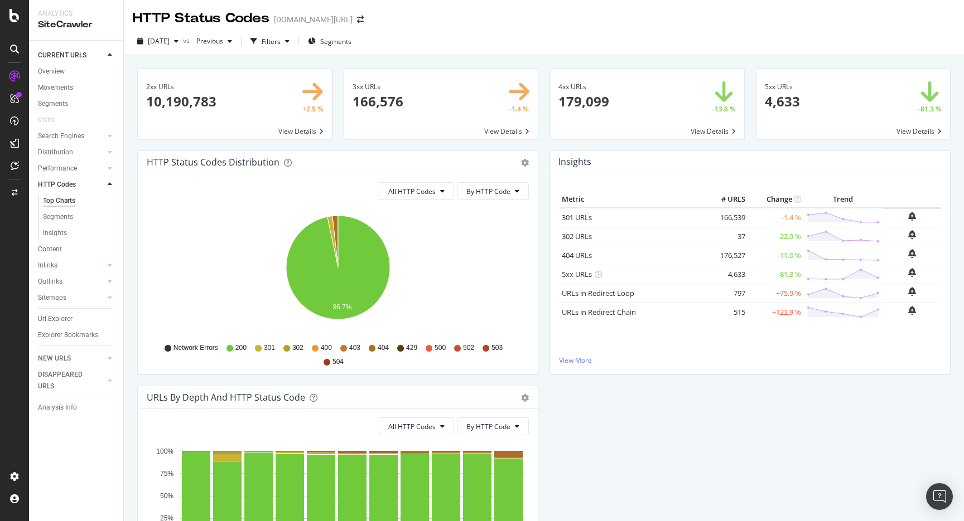 Image resolution: width=964 pixels, height=521 pixels. Describe the element at coordinates (54, 359) in the screenshot. I see `div: NEW URLS` at that location.